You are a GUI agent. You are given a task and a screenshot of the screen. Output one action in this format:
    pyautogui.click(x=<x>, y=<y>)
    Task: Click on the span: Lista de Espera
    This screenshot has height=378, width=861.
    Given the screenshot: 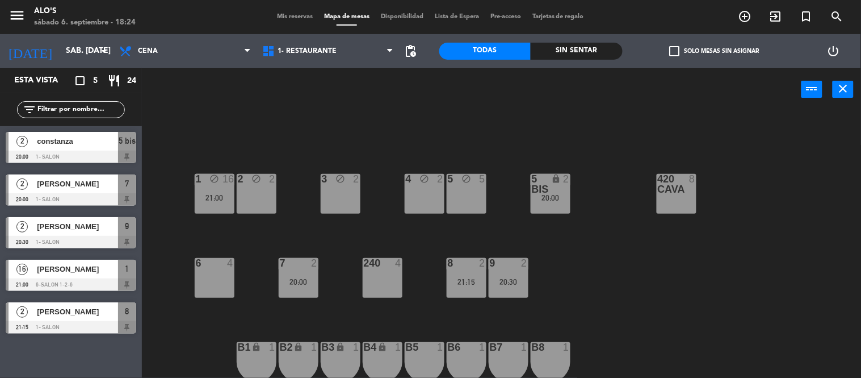 What is the action you would take?
    pyautogui.click(x=457, y=16)
    